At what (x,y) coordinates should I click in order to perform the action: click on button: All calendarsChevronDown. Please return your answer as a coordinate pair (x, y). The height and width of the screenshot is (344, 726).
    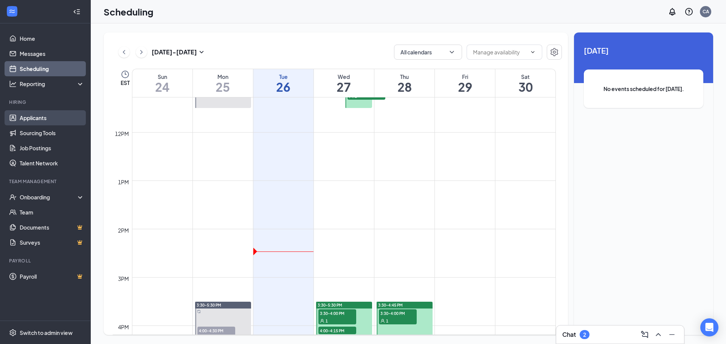
    Looking at the image, I should click on (428, 52).